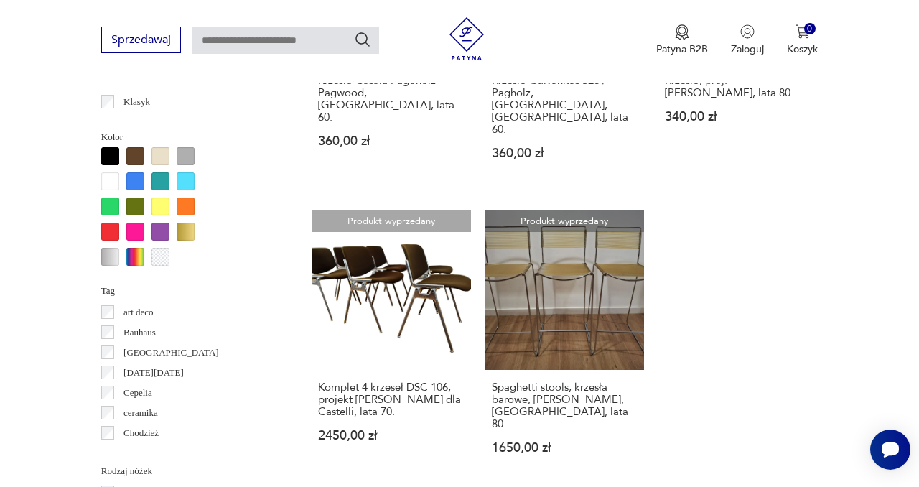  Describe the element at coordinates (141, 39) in the screenshot. I see `button: Sprzedawaj` at that location.